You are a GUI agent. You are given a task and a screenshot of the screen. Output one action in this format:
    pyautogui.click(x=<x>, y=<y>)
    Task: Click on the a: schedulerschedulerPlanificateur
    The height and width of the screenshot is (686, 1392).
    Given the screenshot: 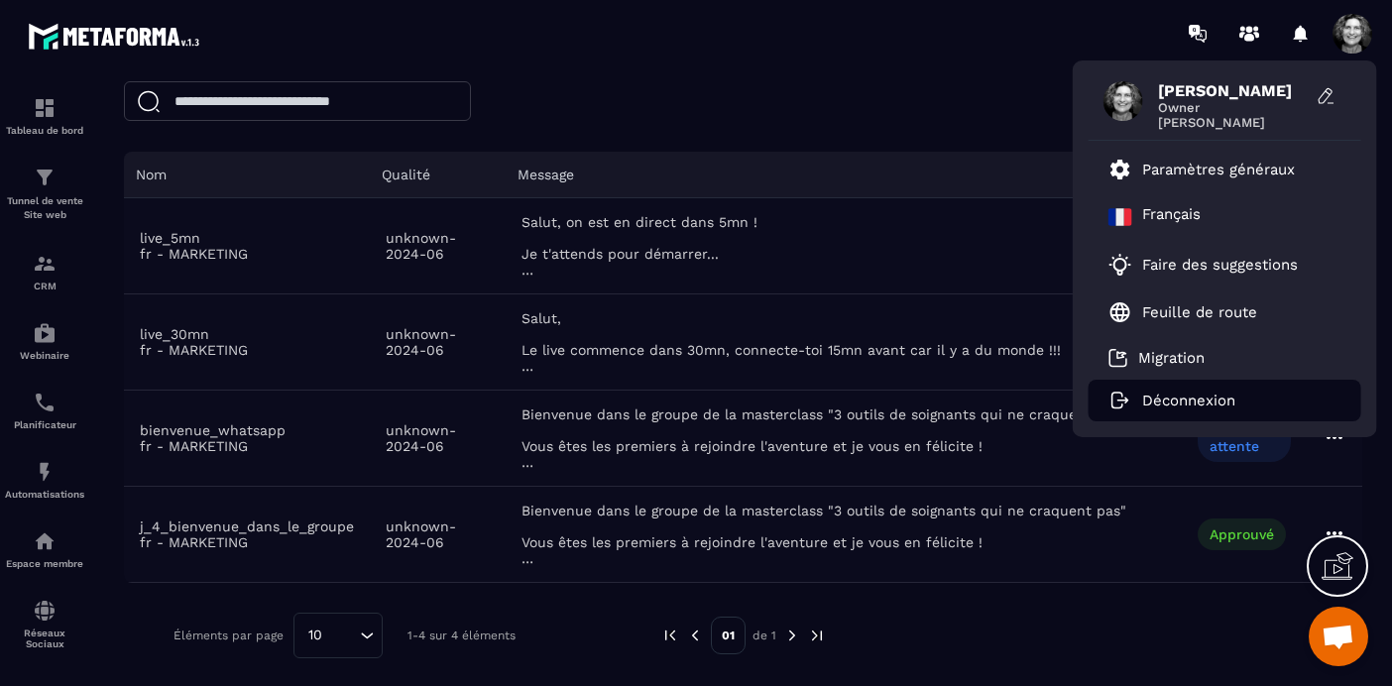 What is the action you would take?
    pyautogui.click(x=45, y=411)
    